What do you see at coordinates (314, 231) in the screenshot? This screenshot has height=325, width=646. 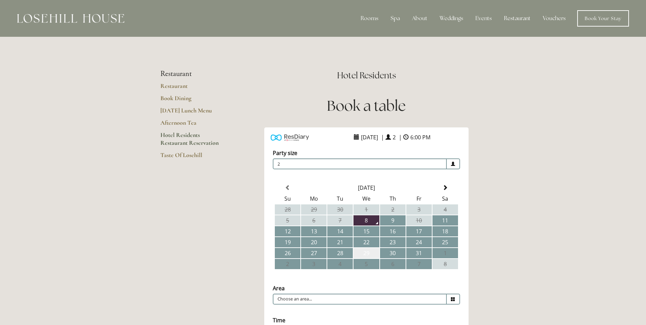 I see `td: 13` at bounding box center [314, 231].